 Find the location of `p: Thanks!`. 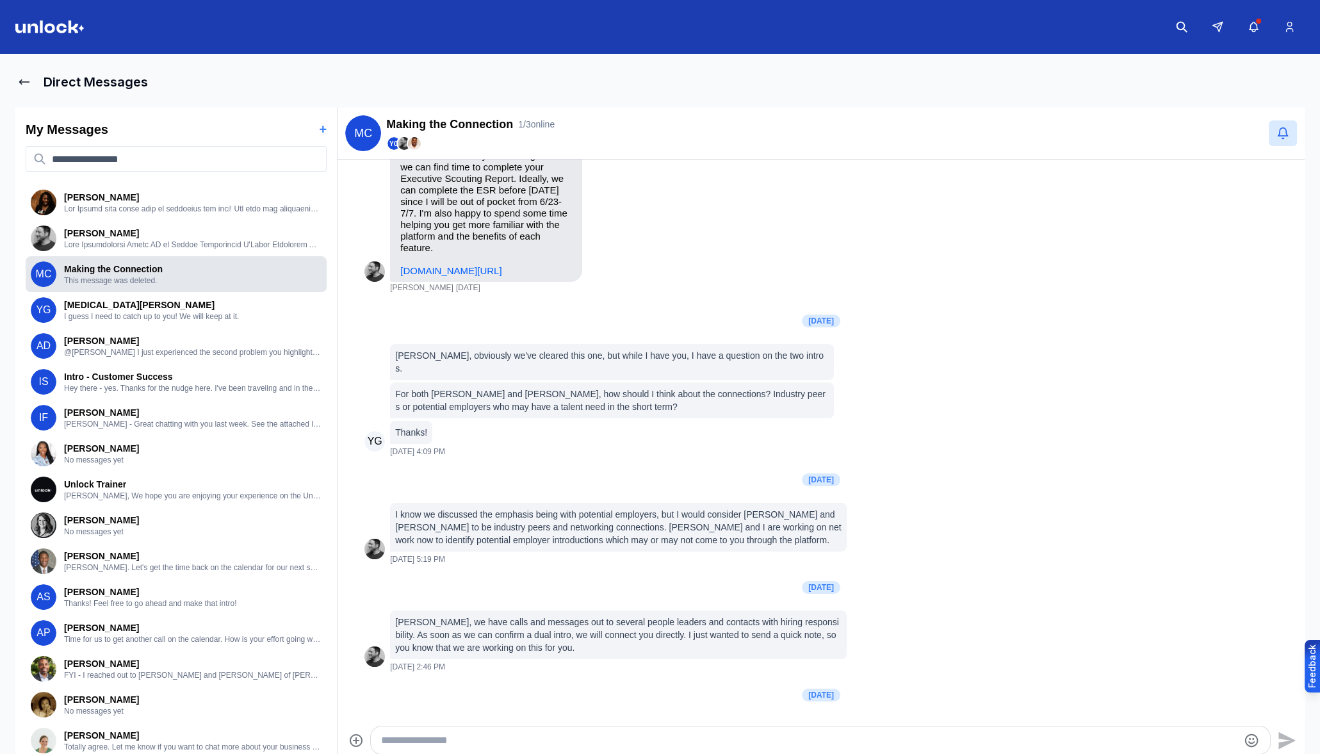

p: Thanks! is located at coordinates (411, 432).